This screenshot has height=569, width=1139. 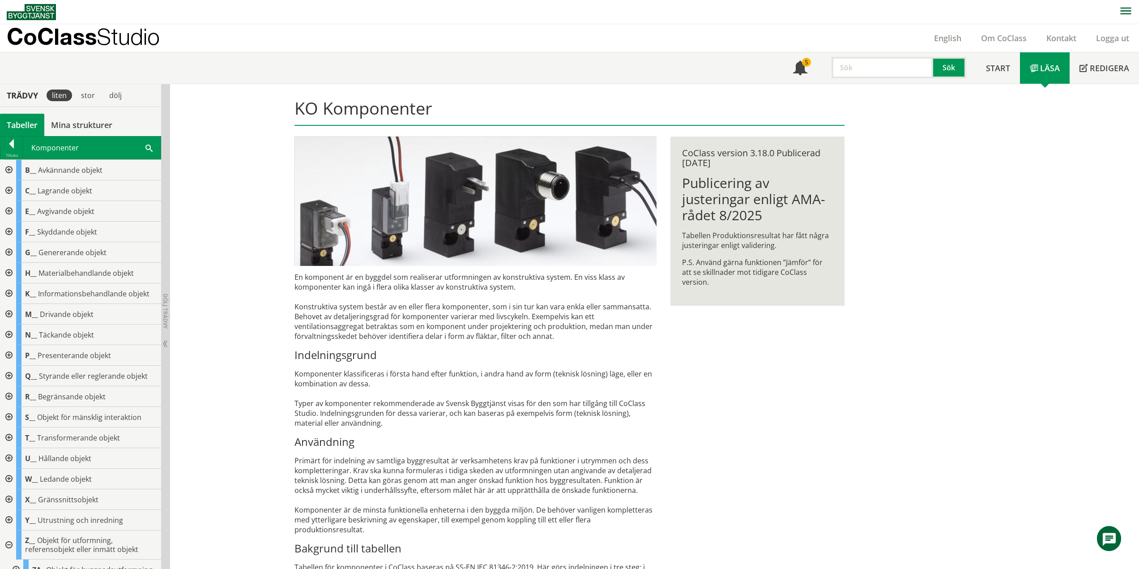 I want to click on span: Studio, so click(x=128, y=36).